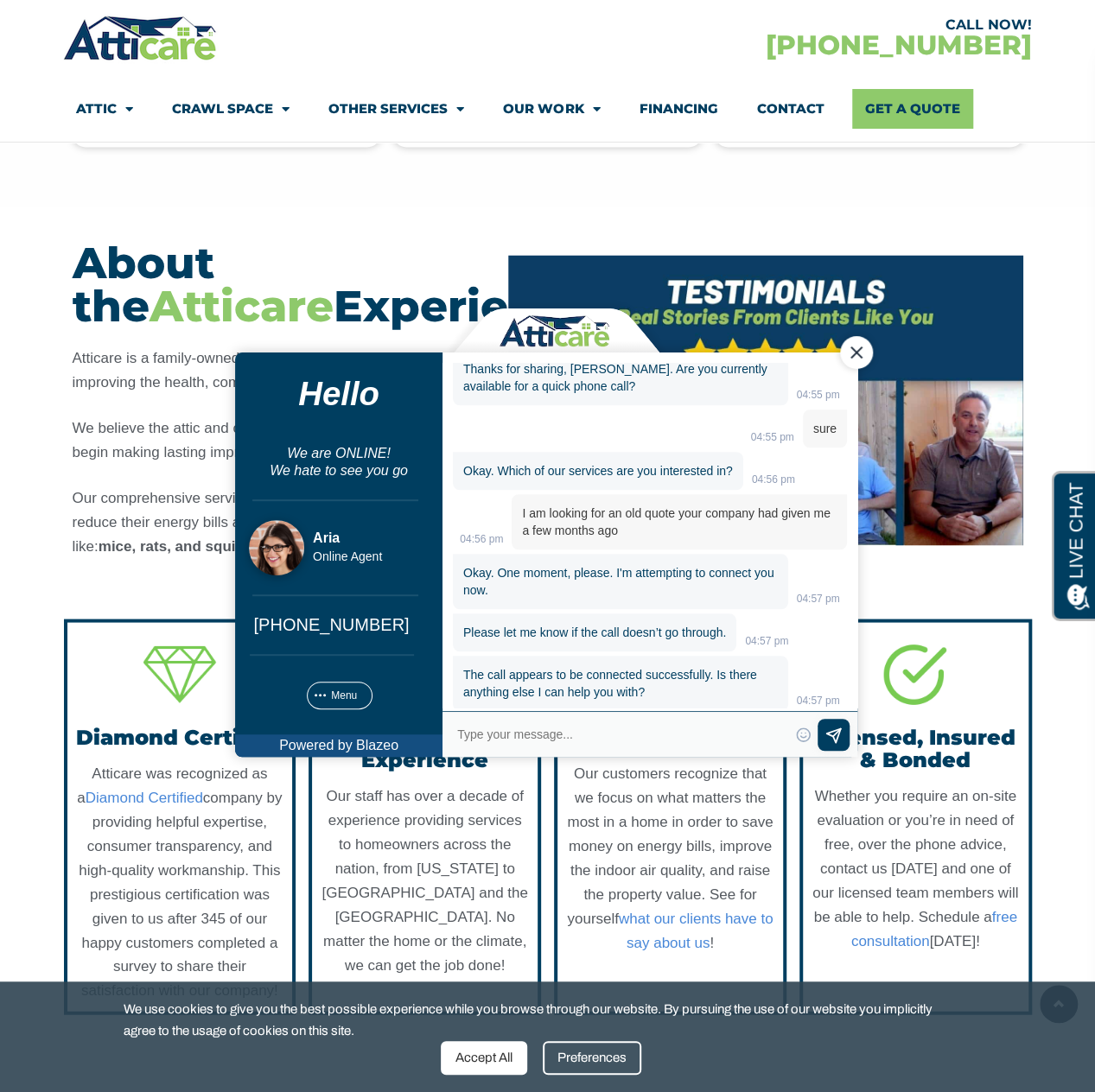  I want to click on h3: Diamond Certified, so click(180, 737).